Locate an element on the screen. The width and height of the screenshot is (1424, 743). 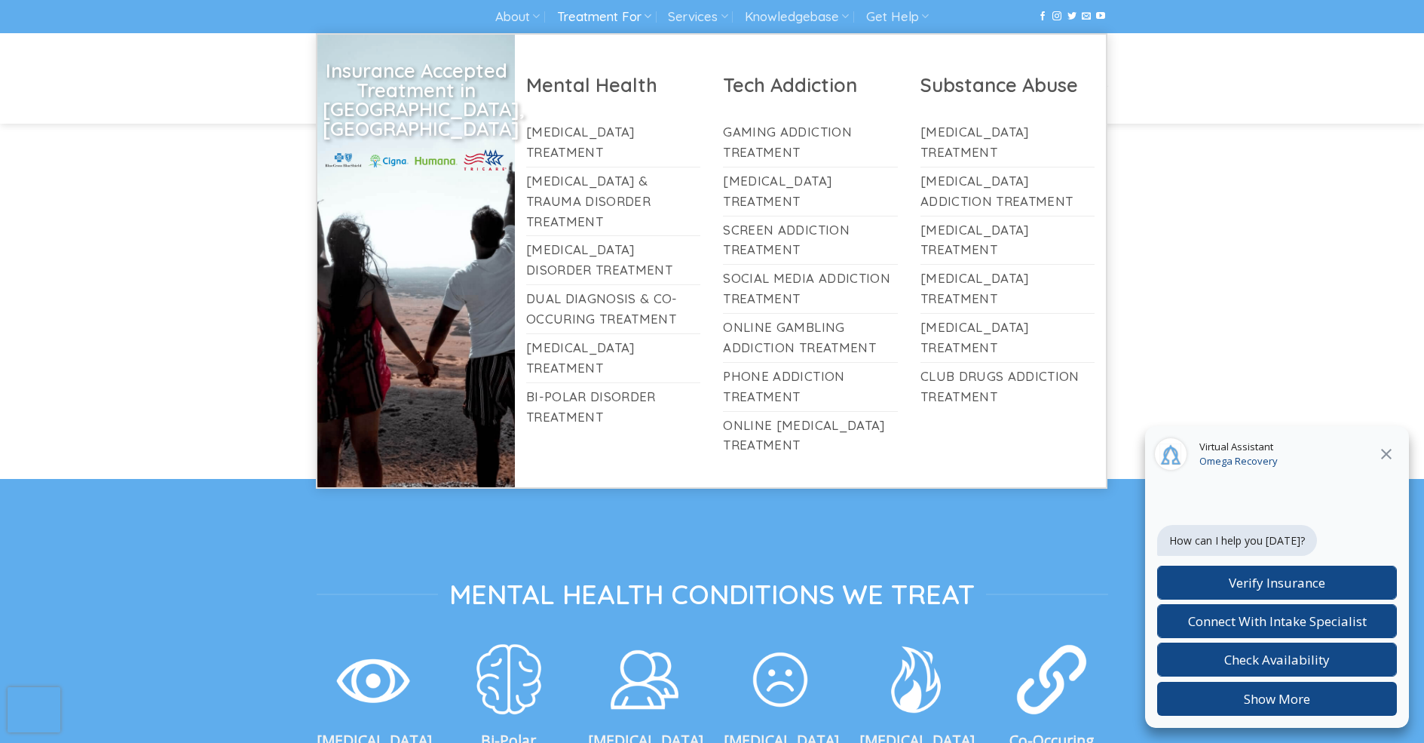
a: Bi-Polar Disorder Treatment is located at coordinates (614, 407).